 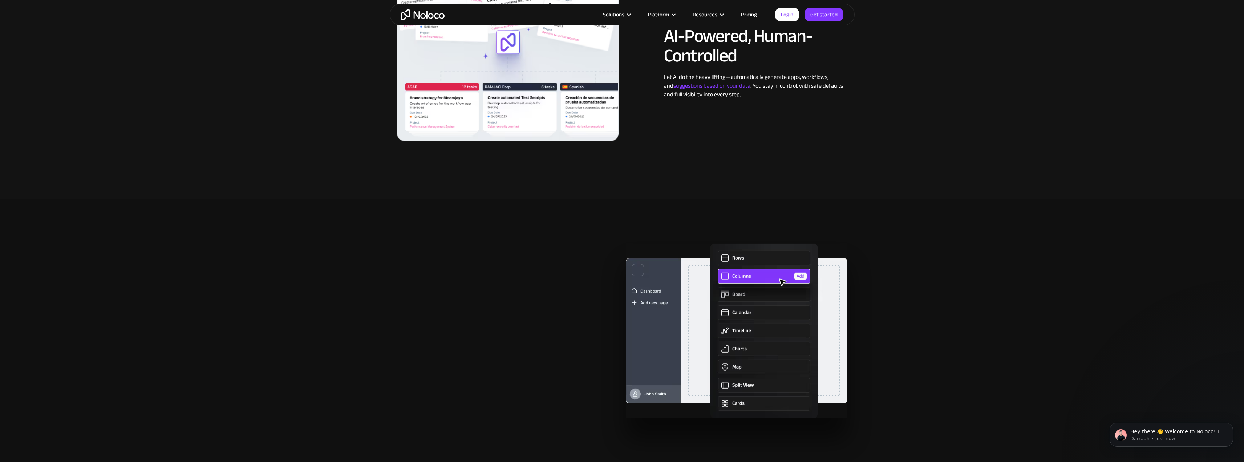 What do you see at coordinates (73, 27) in the screenshot?
I see `div: message notification from Darragh, Just now. Hey there 👋 Welcome to Noloco! If you have any quest...` at bounding box center [73, 27].